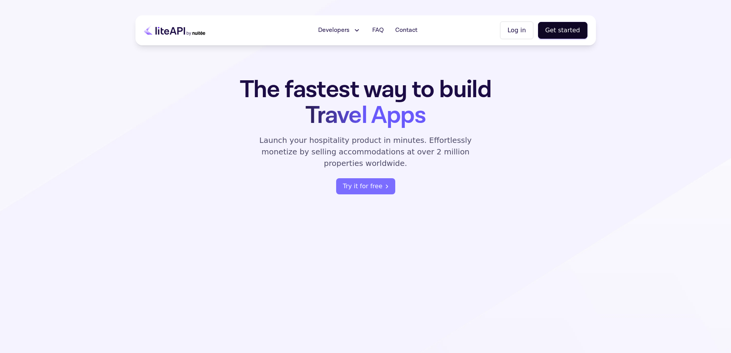 The width and height of the screenshot is (731, 353). What do you see at coordinates (378, 30) in the screenshot?
I see `span: FAQ` at bounding box center [378, 30].